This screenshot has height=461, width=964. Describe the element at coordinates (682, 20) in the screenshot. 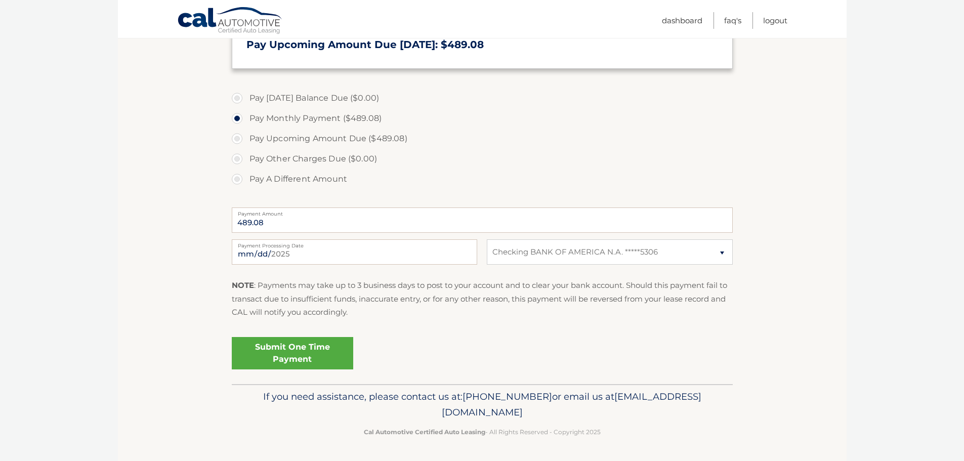

I see `a: Dashboard` at that location.